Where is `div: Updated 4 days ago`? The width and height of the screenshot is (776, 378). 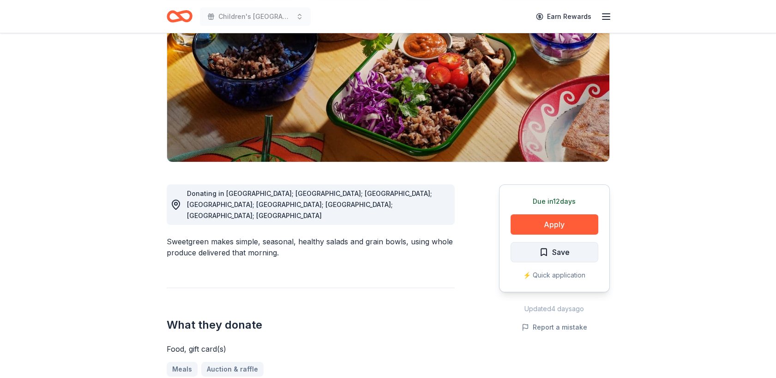
div: Updated 4 days ago is located at coordinates (554, 309).